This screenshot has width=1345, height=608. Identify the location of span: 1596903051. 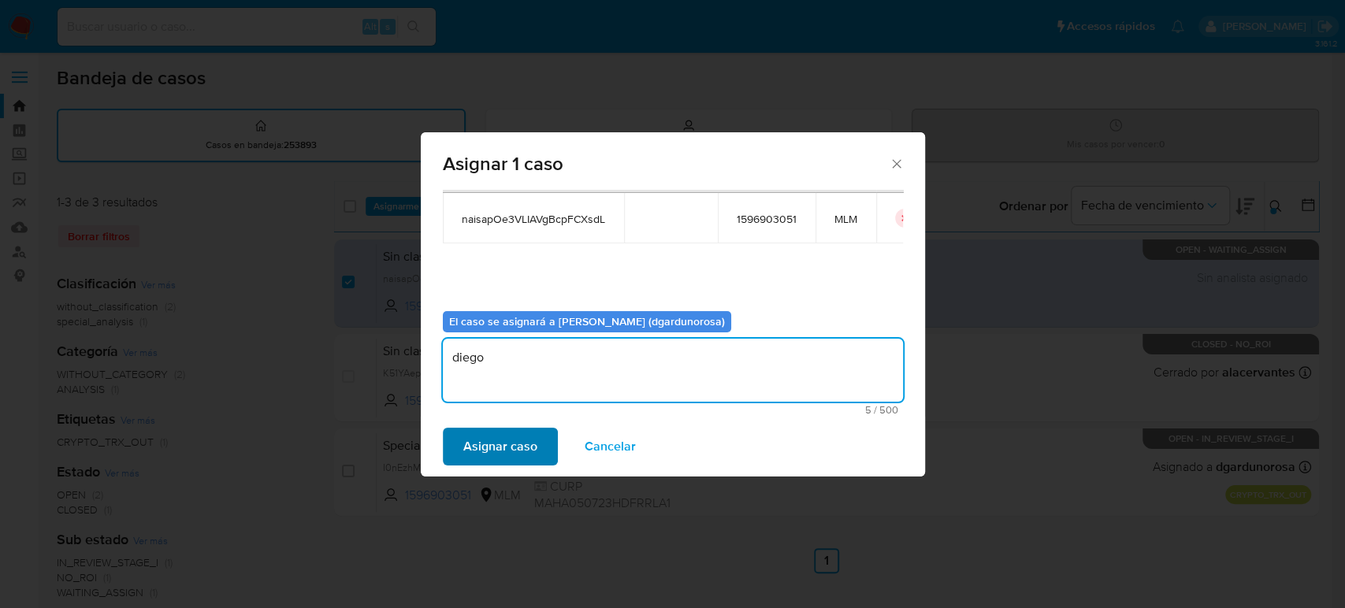
(766, 219).